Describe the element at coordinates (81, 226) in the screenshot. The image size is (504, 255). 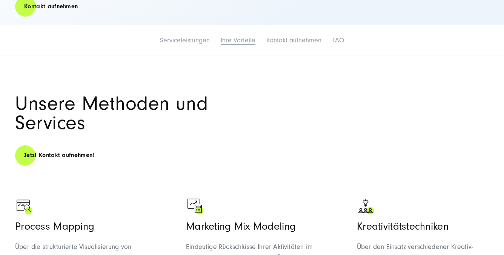
I see `h3: Process Mapping` at that location.